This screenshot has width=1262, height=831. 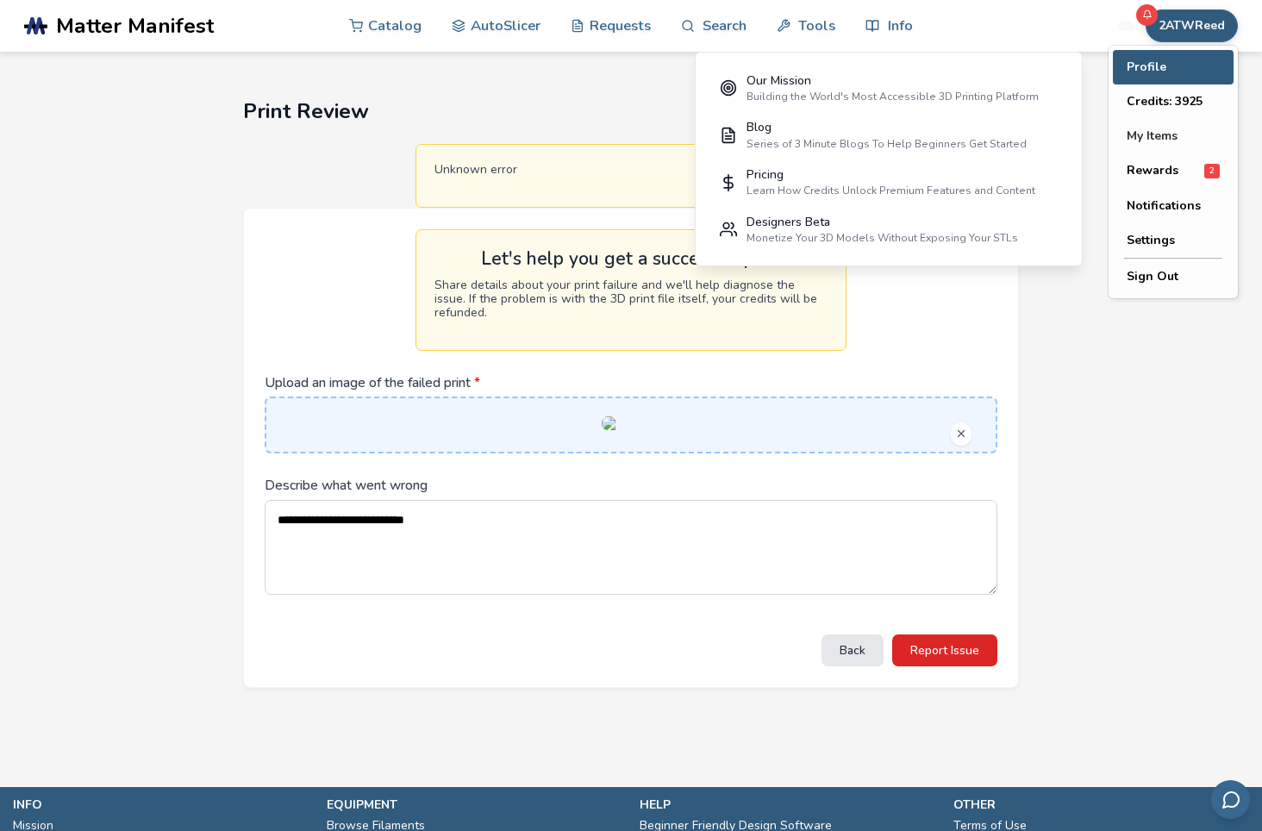 I want to click on p: equipment, so click(x=475, y=804).